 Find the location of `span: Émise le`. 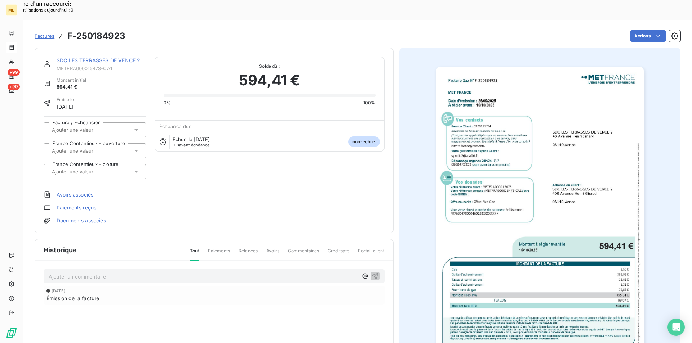

span: Émise le is located at coordinates (65, 100).